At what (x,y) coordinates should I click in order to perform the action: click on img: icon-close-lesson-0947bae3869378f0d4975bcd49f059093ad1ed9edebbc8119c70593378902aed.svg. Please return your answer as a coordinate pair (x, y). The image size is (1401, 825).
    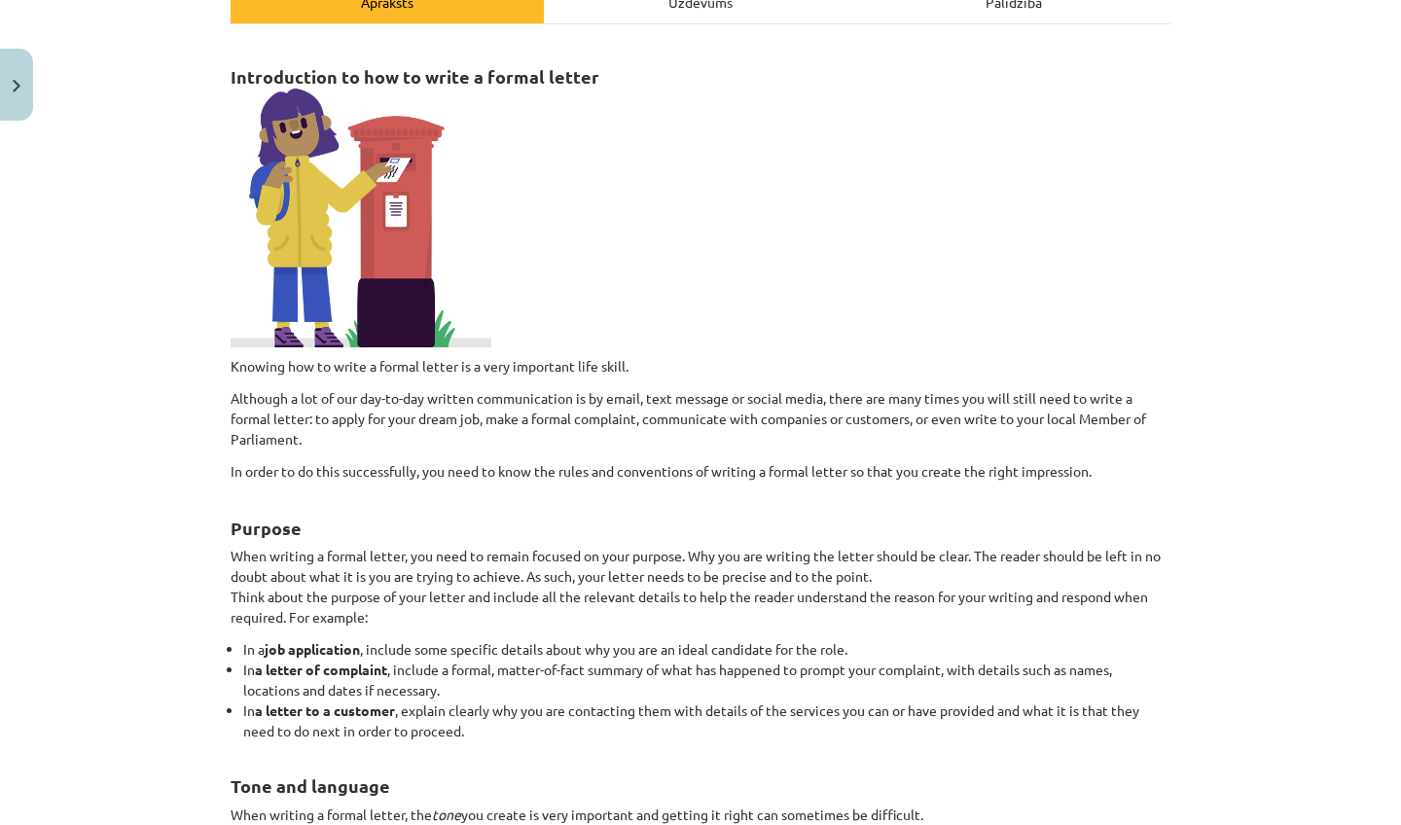
    Looking at the image, I should click on (17, 86).